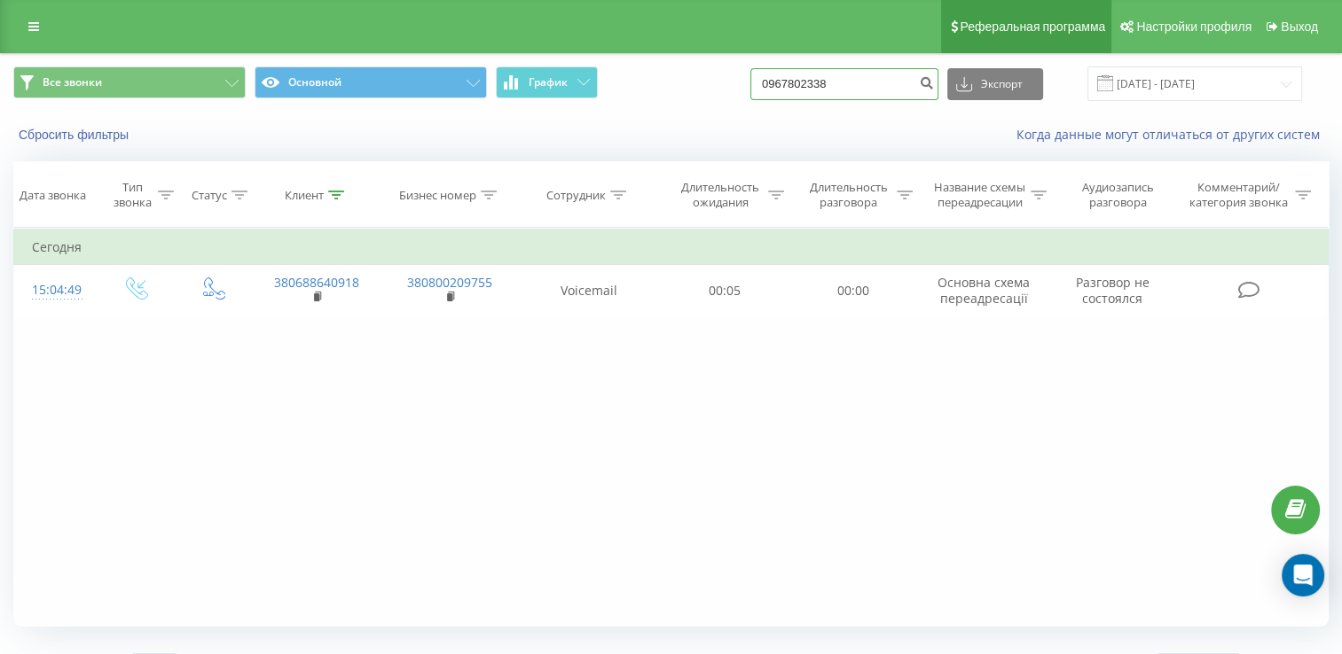  Describe the element at coordinates (983, 291) in the screenshot. I see `td: Основна схема переадресації` at that location.